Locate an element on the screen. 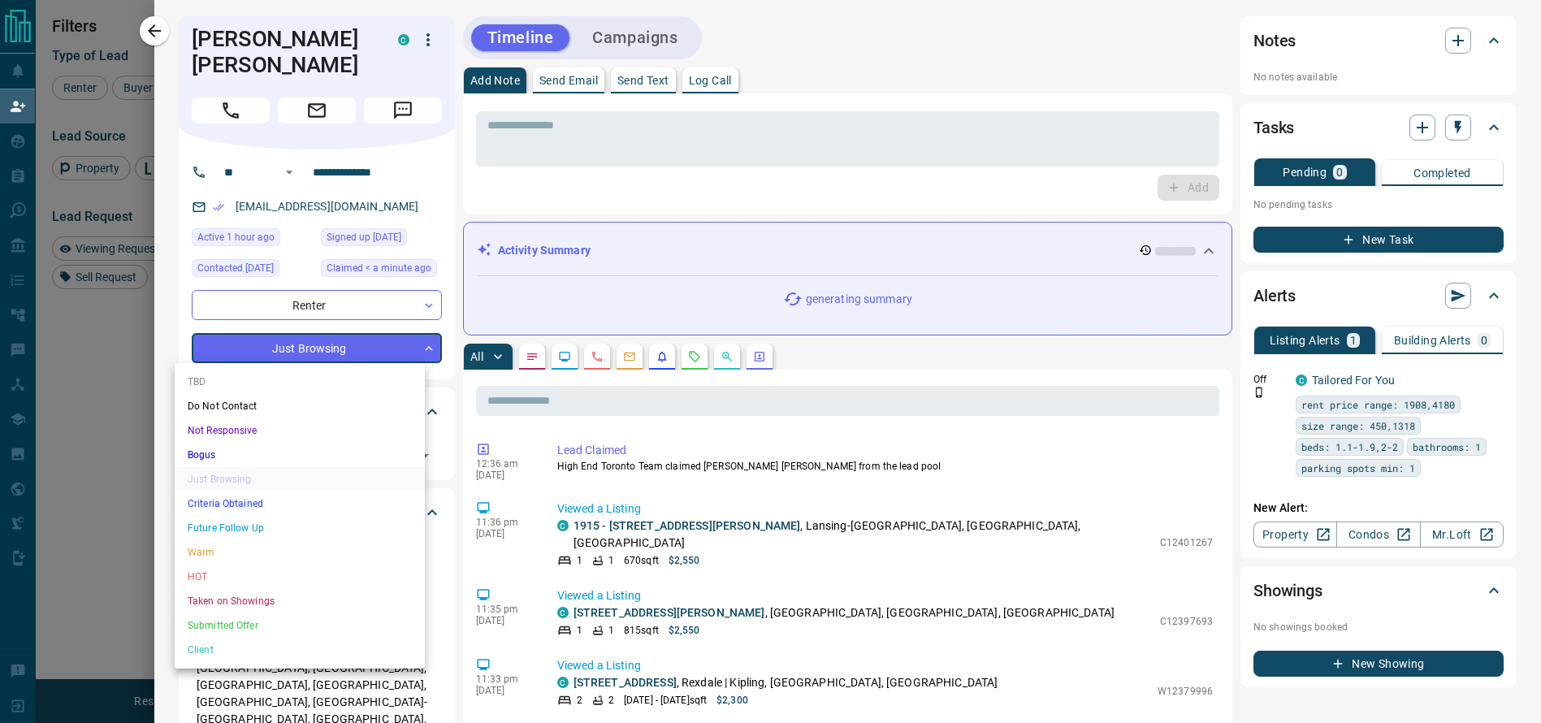  li: Do Not Contact is located at coordinates (300, 406).